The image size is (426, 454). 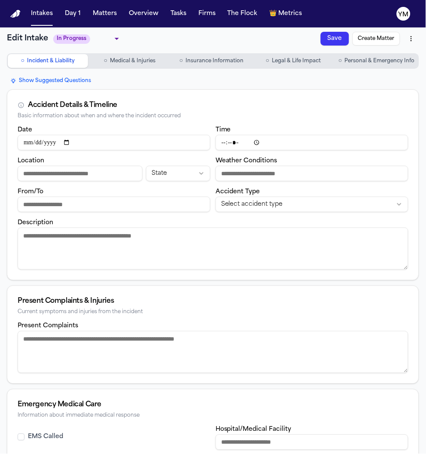 I want to click on div: Basic information about when and where the incident occurred, so click(x=213, y=116).